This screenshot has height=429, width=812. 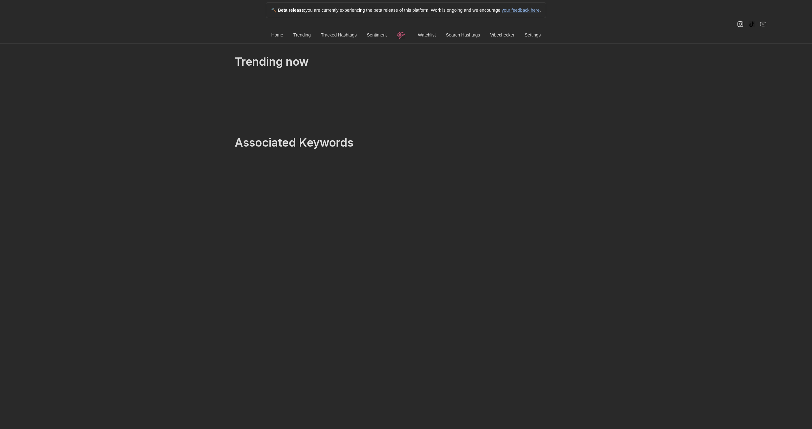 I want to click on span: Vibechecker, so click(x=502, y=35).